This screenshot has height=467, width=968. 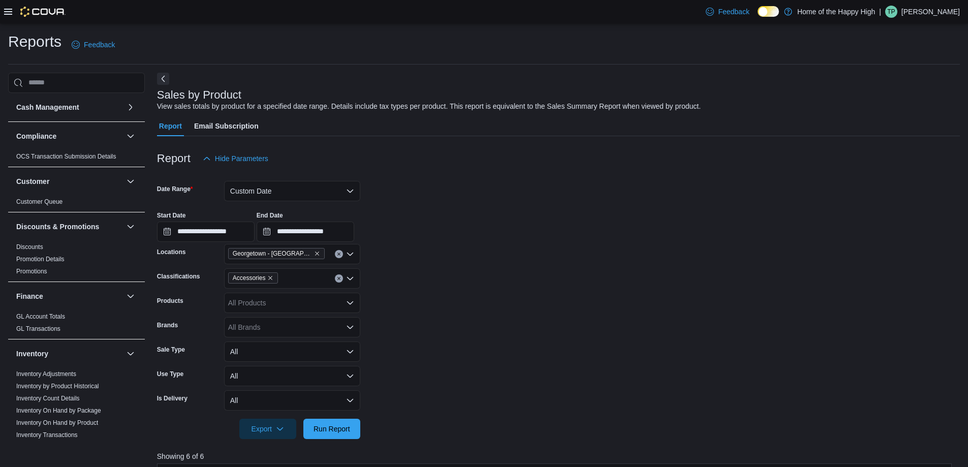 What do you see at coordinates (171, 215) in the screenshot?
I see `label: Start Date` at bounding box center [171, 215].